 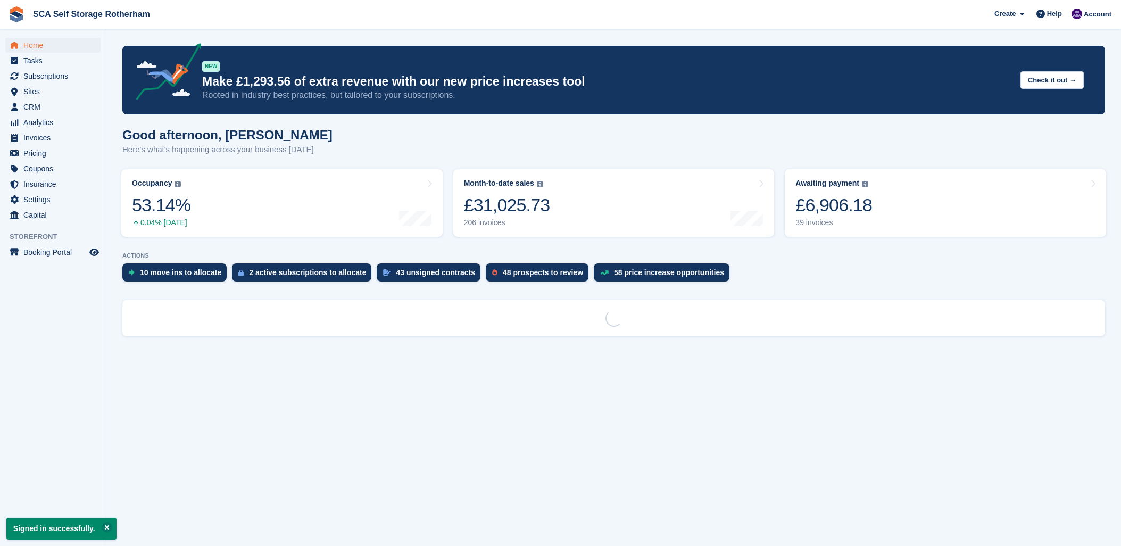 I want to click on a: Month-to-date sales £31,025.73 206 invoices, so click(x=614, y=203).